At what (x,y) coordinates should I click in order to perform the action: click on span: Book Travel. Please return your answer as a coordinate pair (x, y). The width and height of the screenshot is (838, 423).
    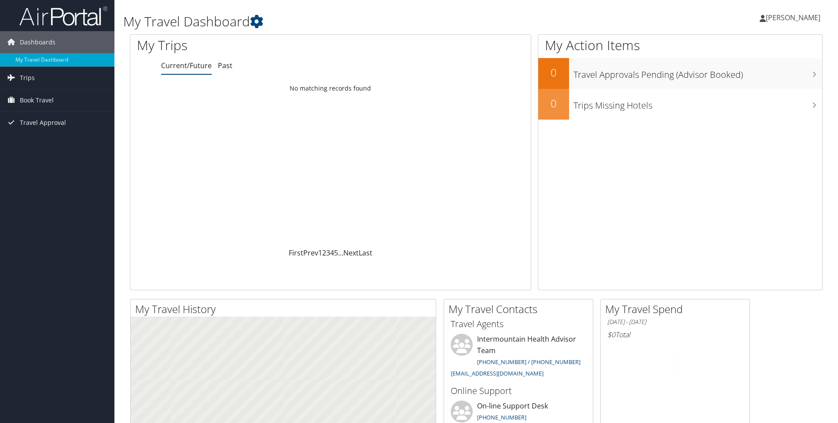
    Looking at the image, I should click on (37, 100).